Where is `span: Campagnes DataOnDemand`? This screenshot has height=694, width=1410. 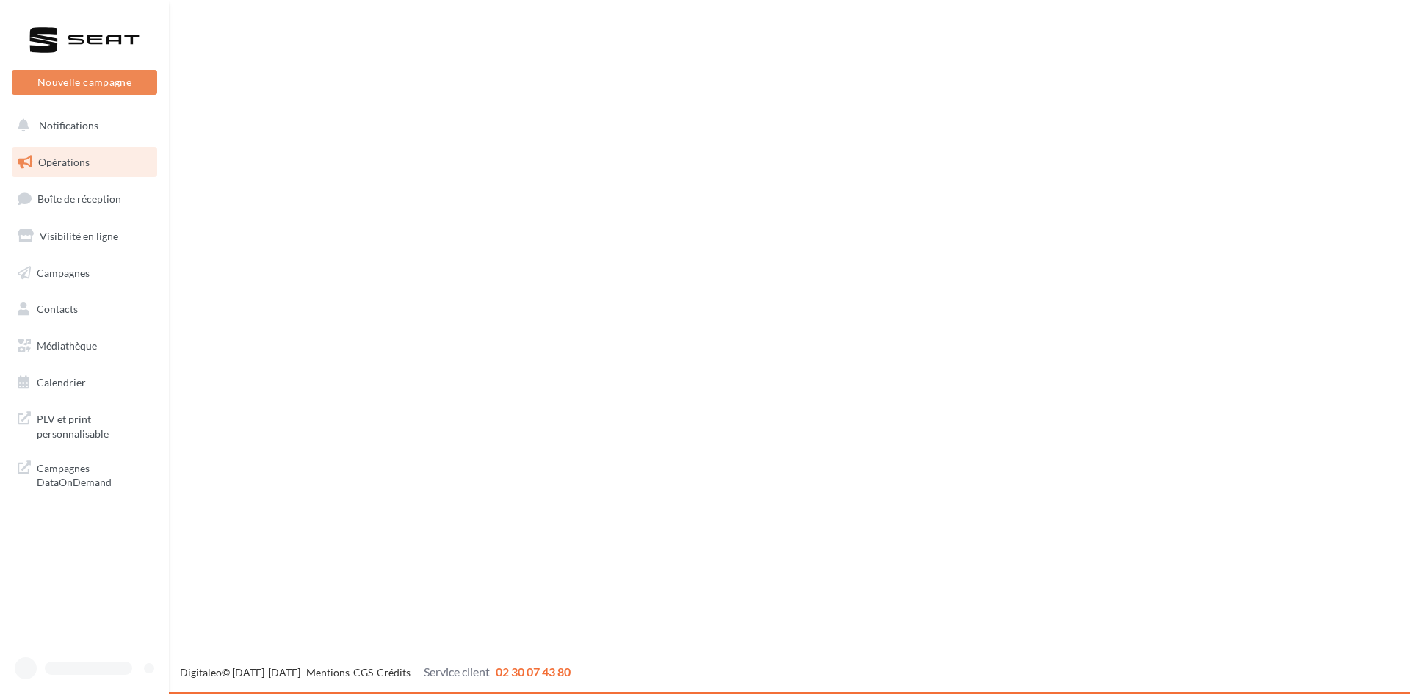
span: Campagnes DataOnDemand is located at coordinates (94, 474).